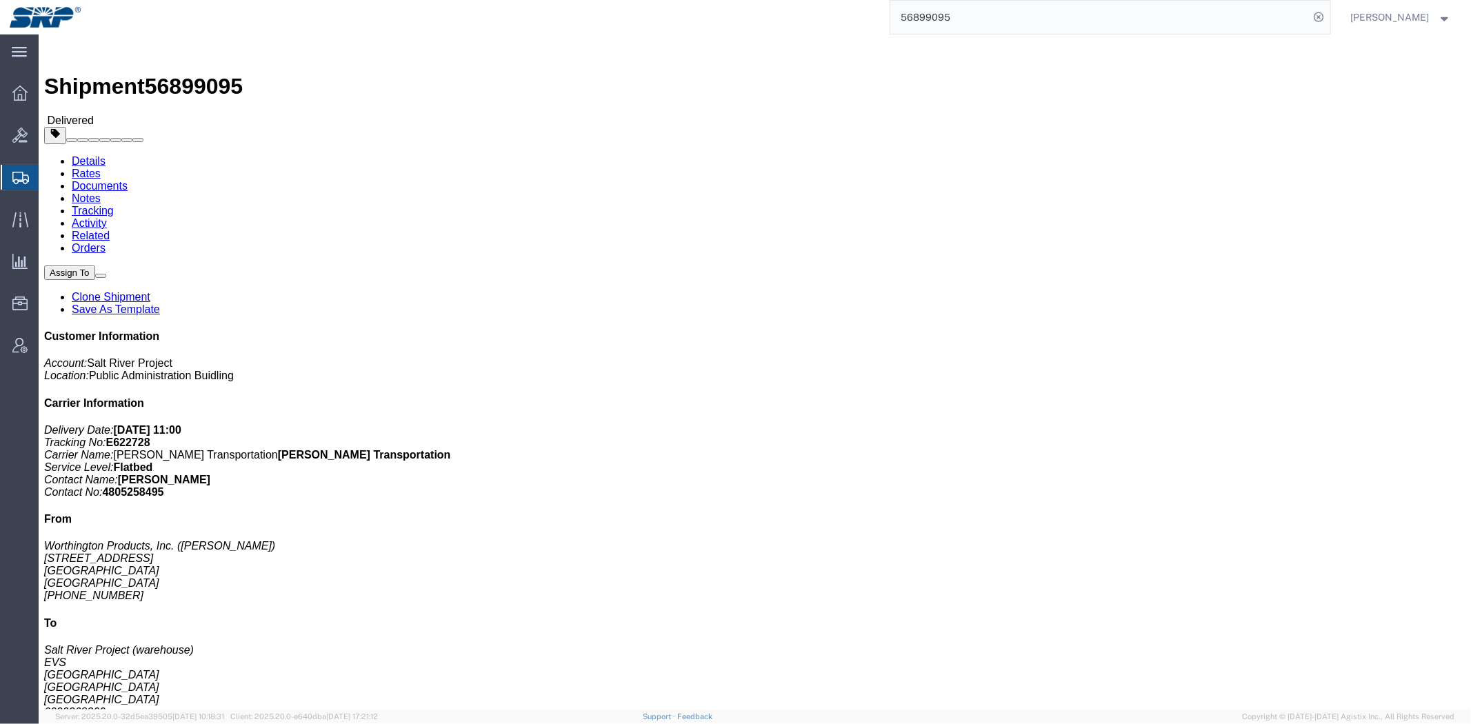  What do you see at coordinates (695, 717) in the screenshot?
I see `a: Feedback` at bounding box center [695, 717].